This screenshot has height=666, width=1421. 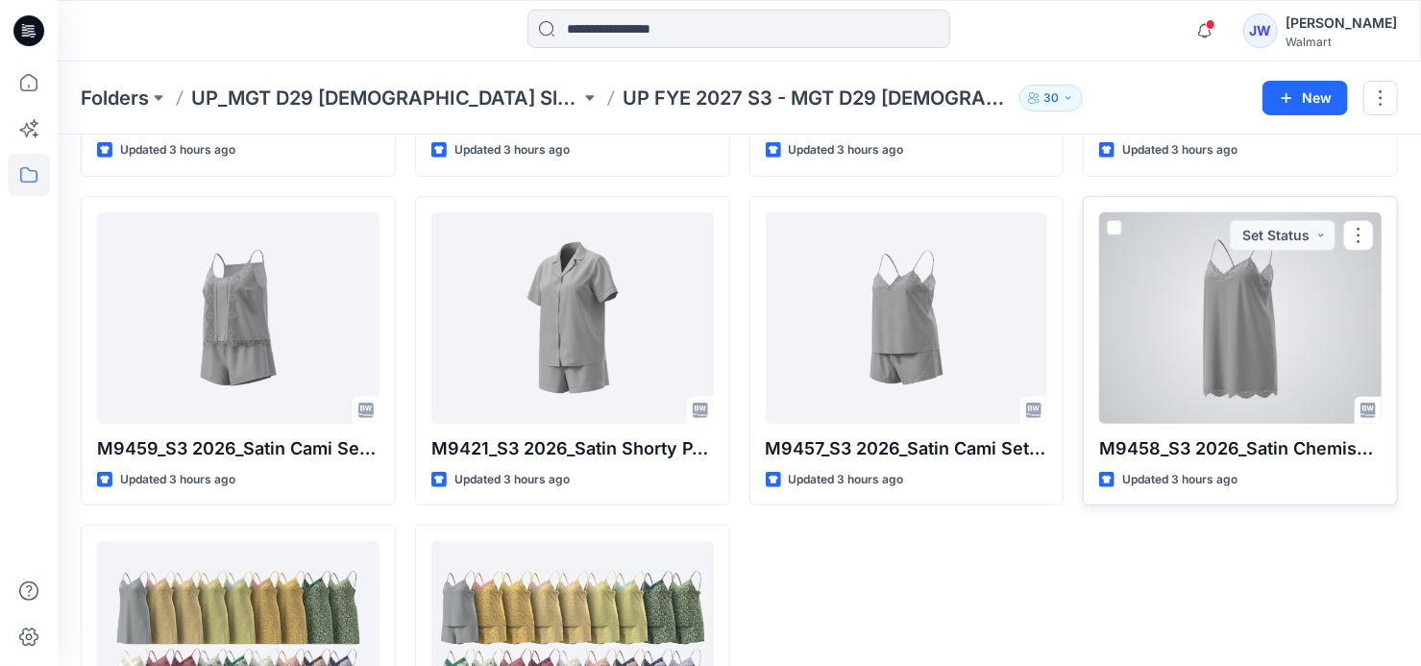 I want to click on a: M9457_S3 2026_Satin Cami Set Opt 1_Midpoint, so click(x=907, y=318).